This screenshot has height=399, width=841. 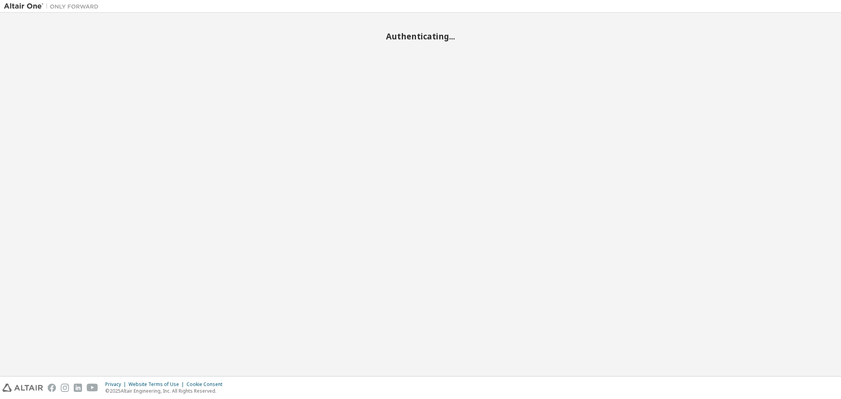 I want to click on img: linkedin.svg, so click(x=78, y=388).